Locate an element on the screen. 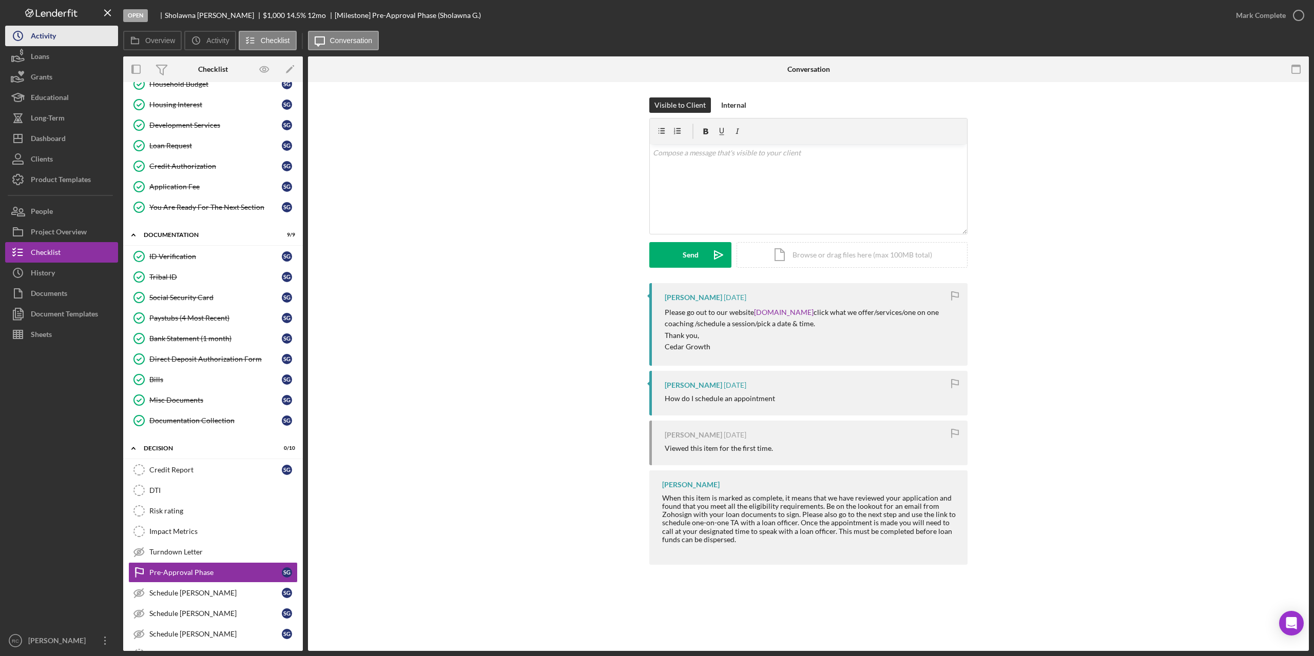  text: RC is located at coordinates (15, 641).